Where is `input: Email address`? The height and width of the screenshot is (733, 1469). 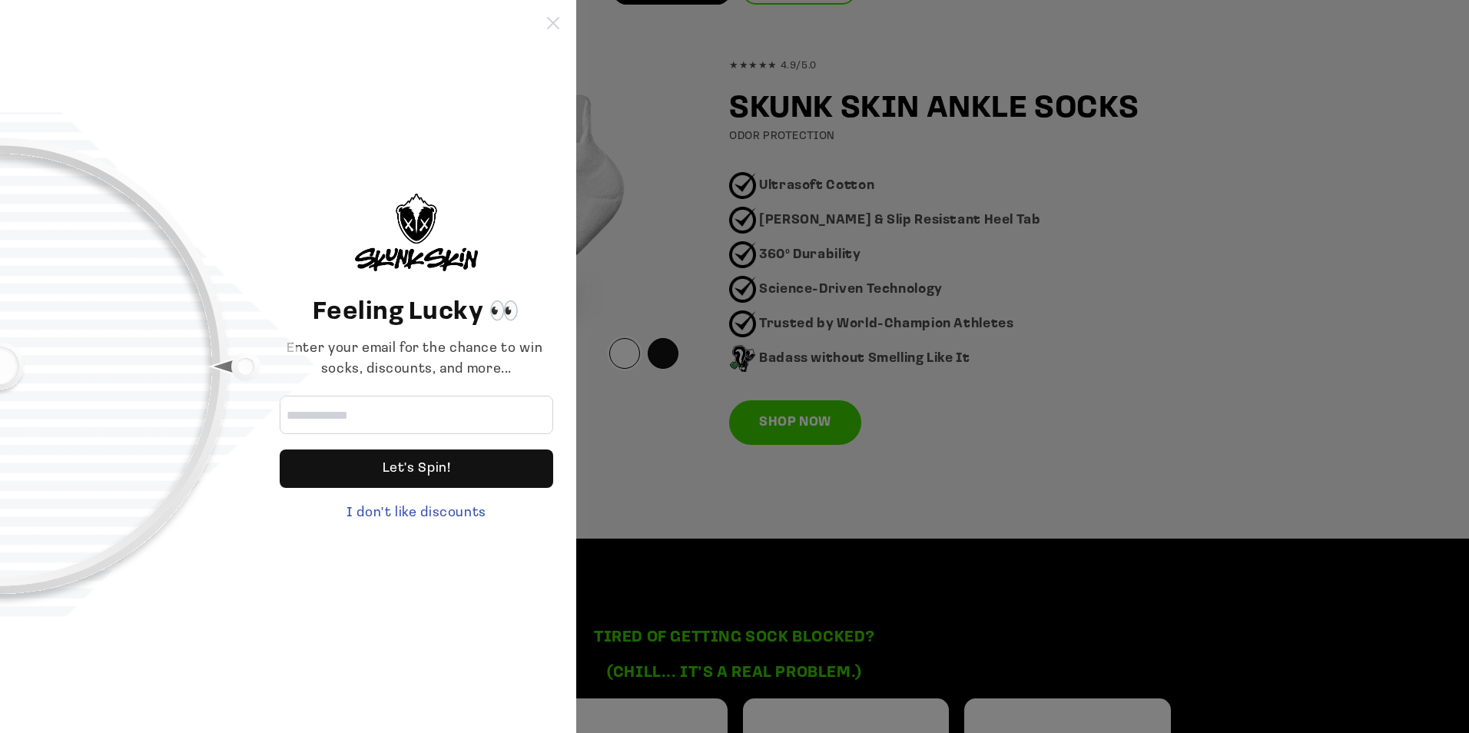
input: Email address is located at coordinates (416, 415).